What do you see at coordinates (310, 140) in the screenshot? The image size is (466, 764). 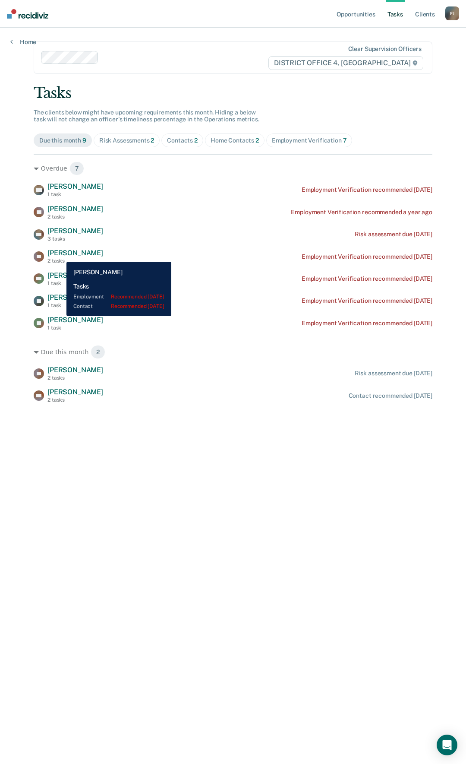 I see `div: Employment Verification` at bounding box center [310, 140].